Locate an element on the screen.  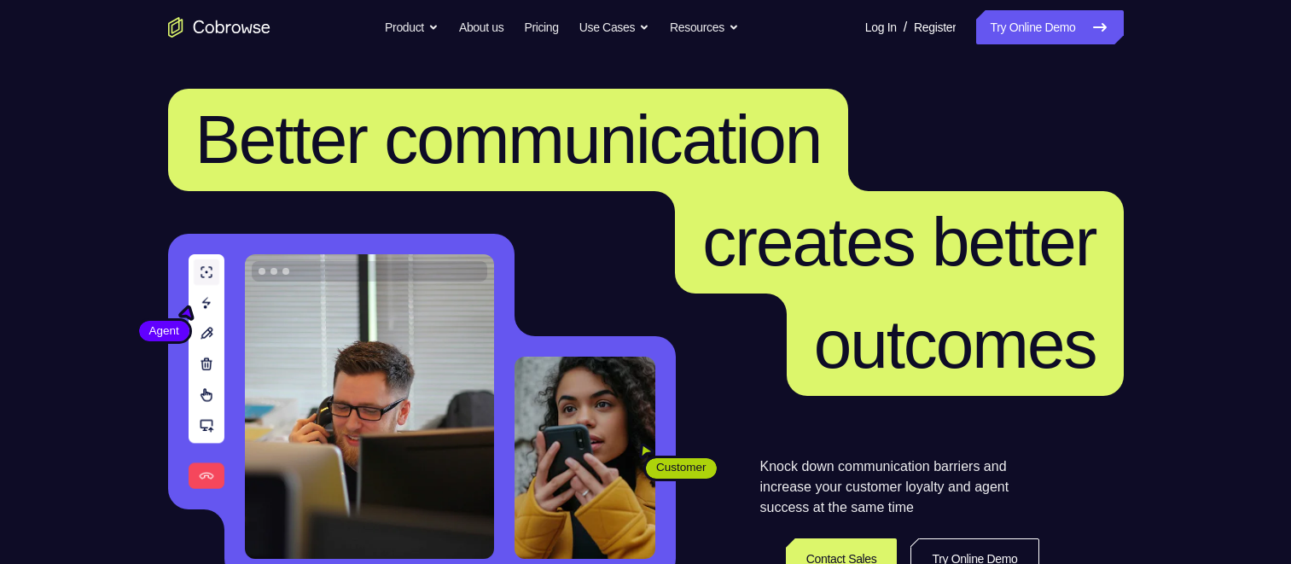
button: Product is located at coordinates (411, 27).